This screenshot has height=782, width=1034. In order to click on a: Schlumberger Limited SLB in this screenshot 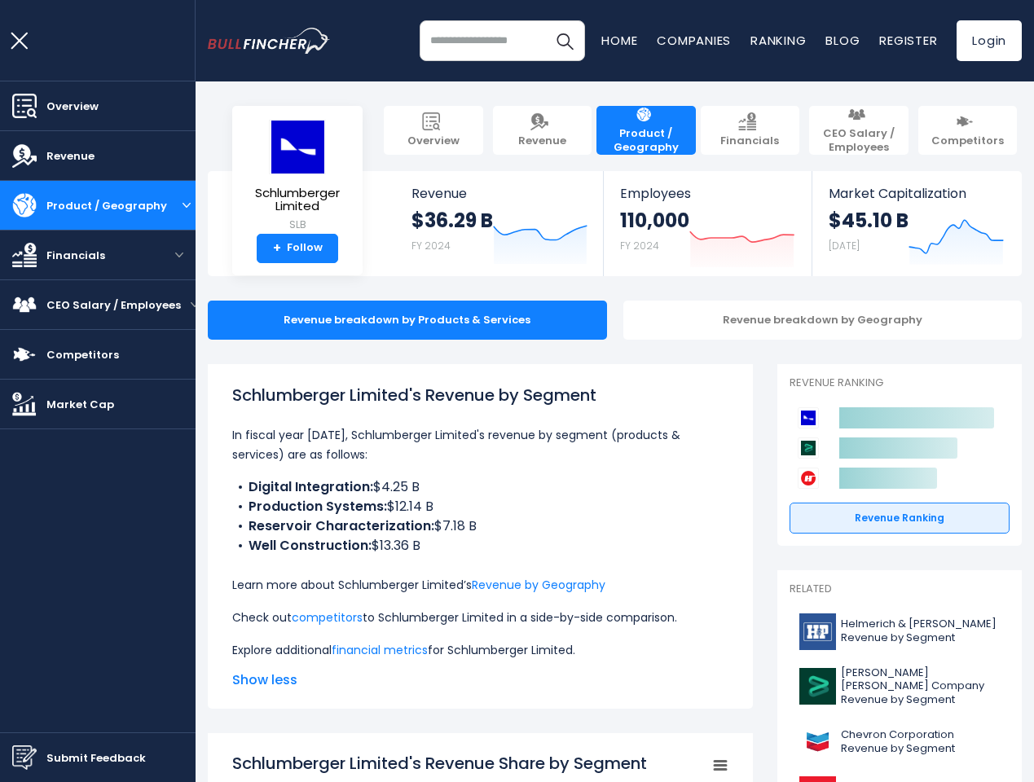, I will do `click(297, 176)`.